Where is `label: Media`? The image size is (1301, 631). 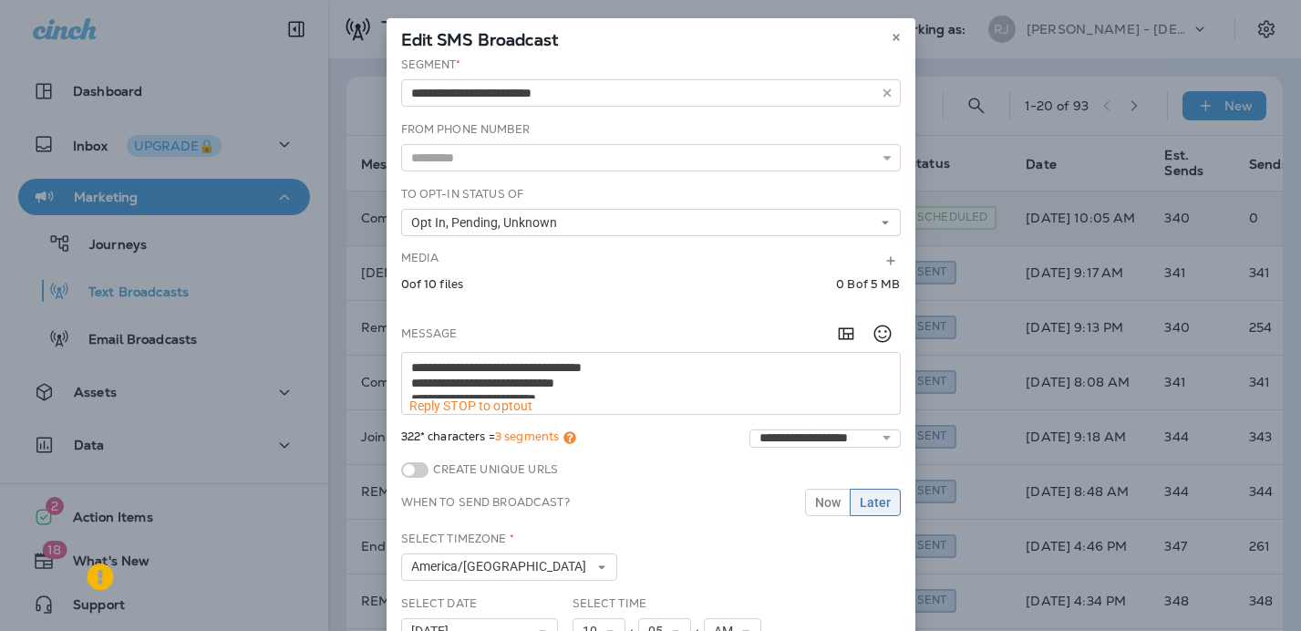
label: Media is located at coordinates (420, 258).